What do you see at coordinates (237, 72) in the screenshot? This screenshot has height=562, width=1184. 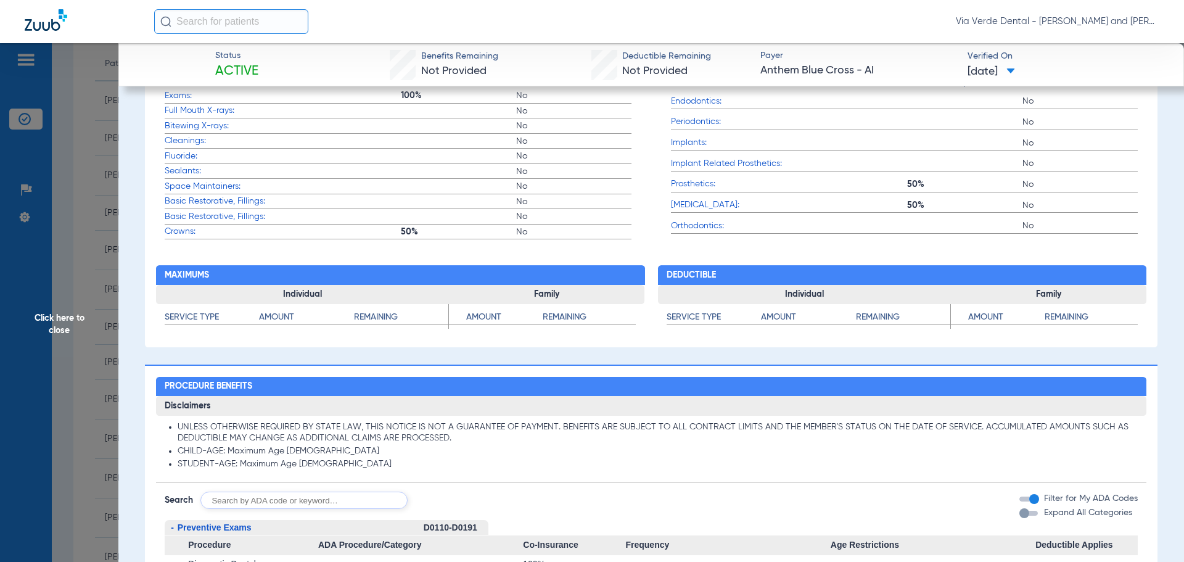 I see `span: Active` at bounding box center [237, 72].